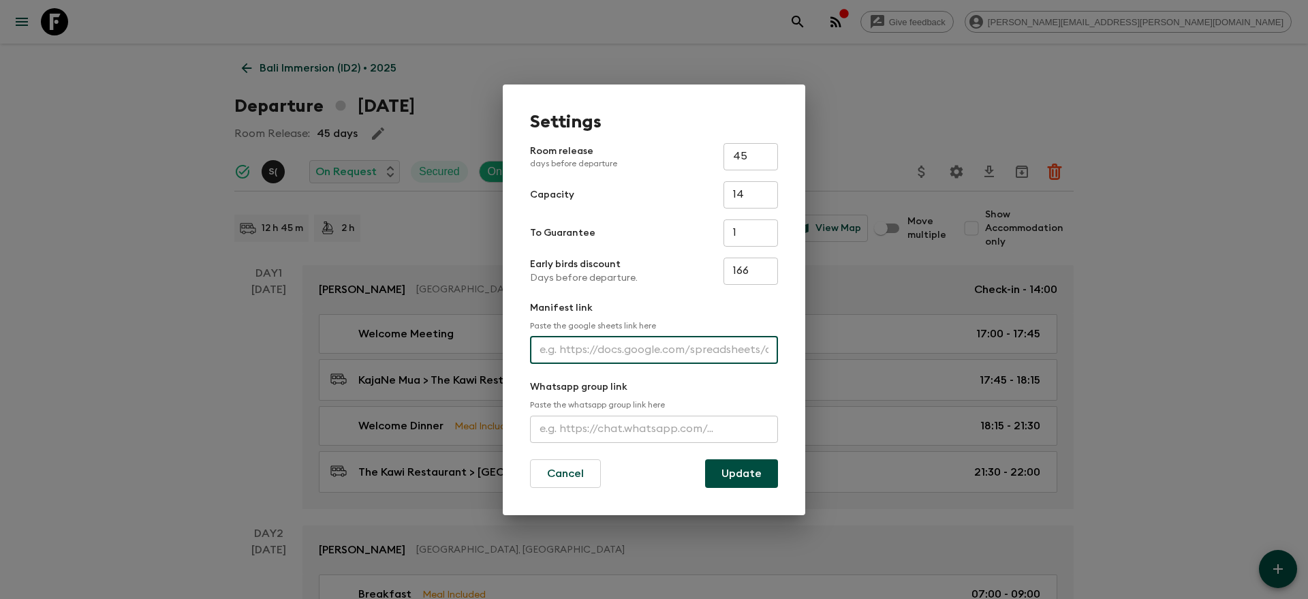 The image size is (1308, 599). What do you see at coordinates (751, 195) in the screenshot?
I see `input: e.g. 14` at bounding box center [751, 195].